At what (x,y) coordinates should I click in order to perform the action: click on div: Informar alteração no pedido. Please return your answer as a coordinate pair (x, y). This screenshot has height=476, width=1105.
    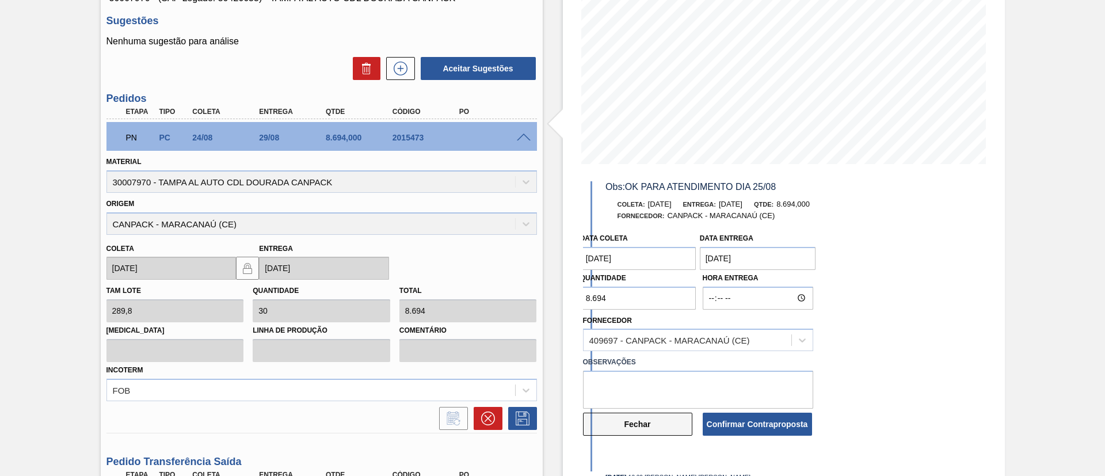
    Looking at the image, I should click on (451, 418).